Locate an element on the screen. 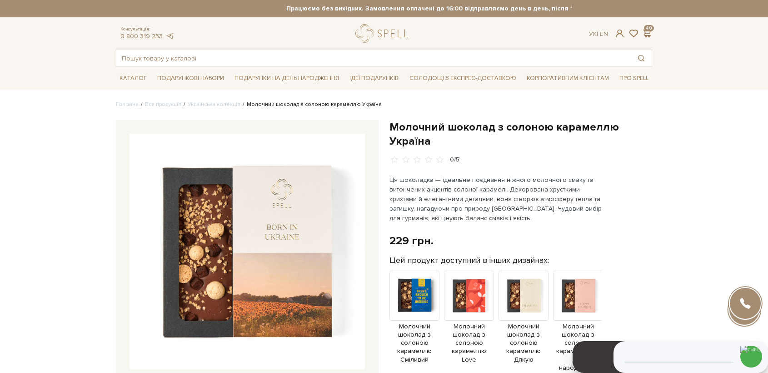 Image resolution: width=768 pixels, height=373 pixels. span: Молочний шоколад з солоною карамеллю Сміливий is located at coordinates (414, 343).